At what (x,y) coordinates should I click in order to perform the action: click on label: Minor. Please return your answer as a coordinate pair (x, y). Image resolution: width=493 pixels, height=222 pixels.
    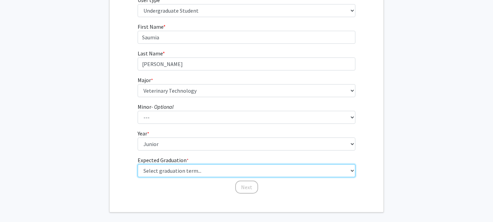
    Looking at the image, I should click on (155, 107).